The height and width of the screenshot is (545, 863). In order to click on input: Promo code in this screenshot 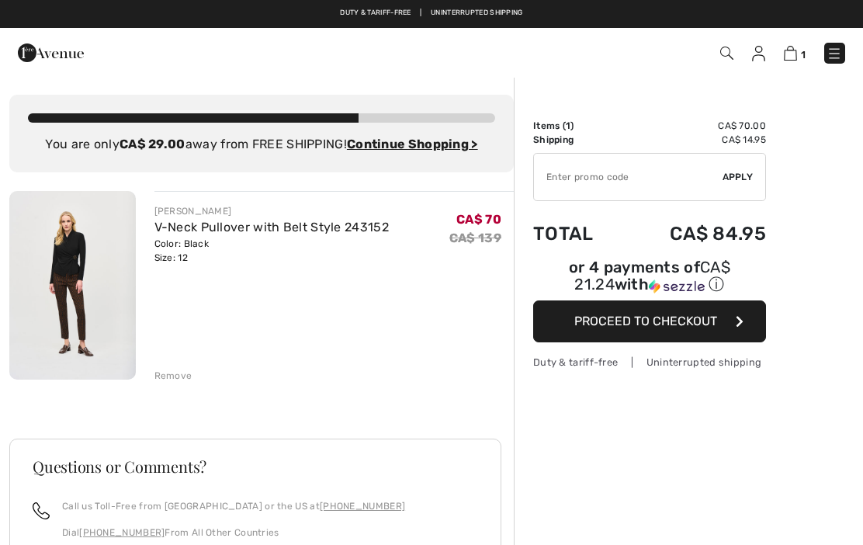, I will do `click(628, 177)`.